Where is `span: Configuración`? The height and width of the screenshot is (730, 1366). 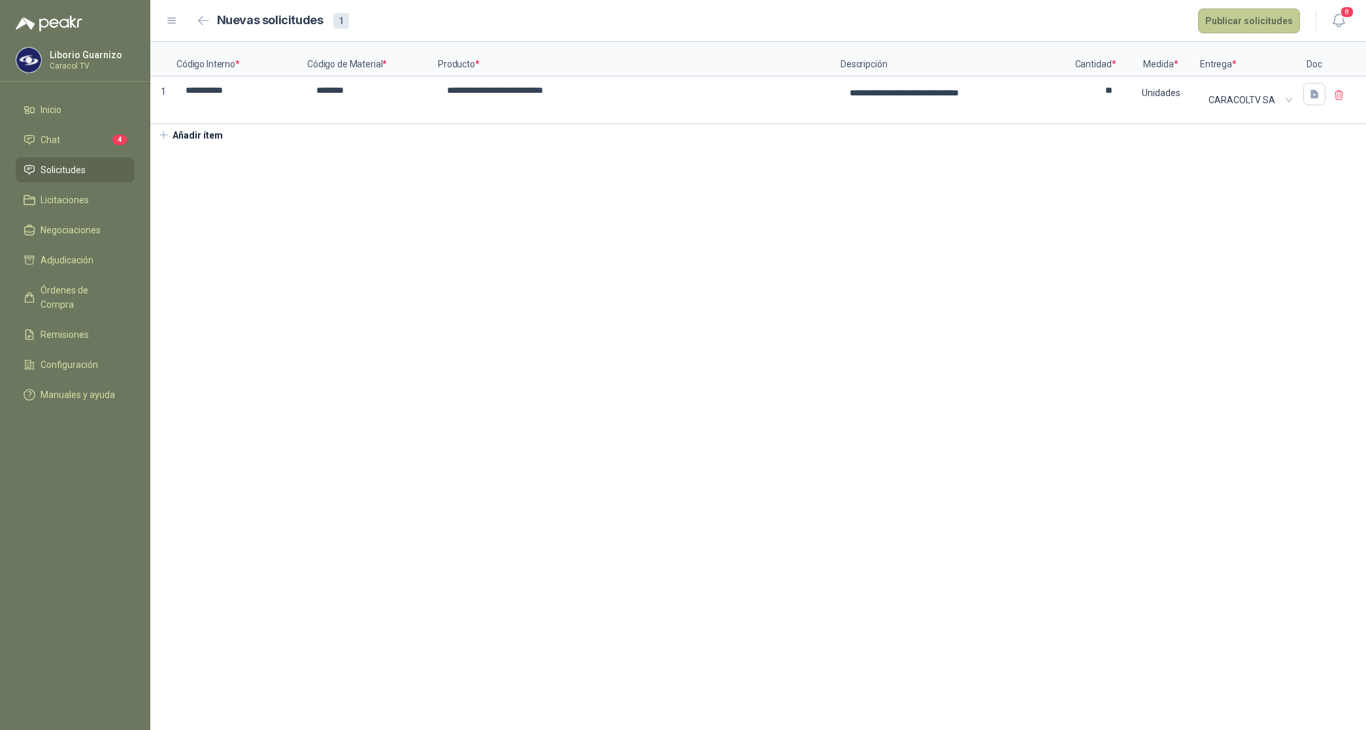
span: Configuración is located at coordinates (69, 365).